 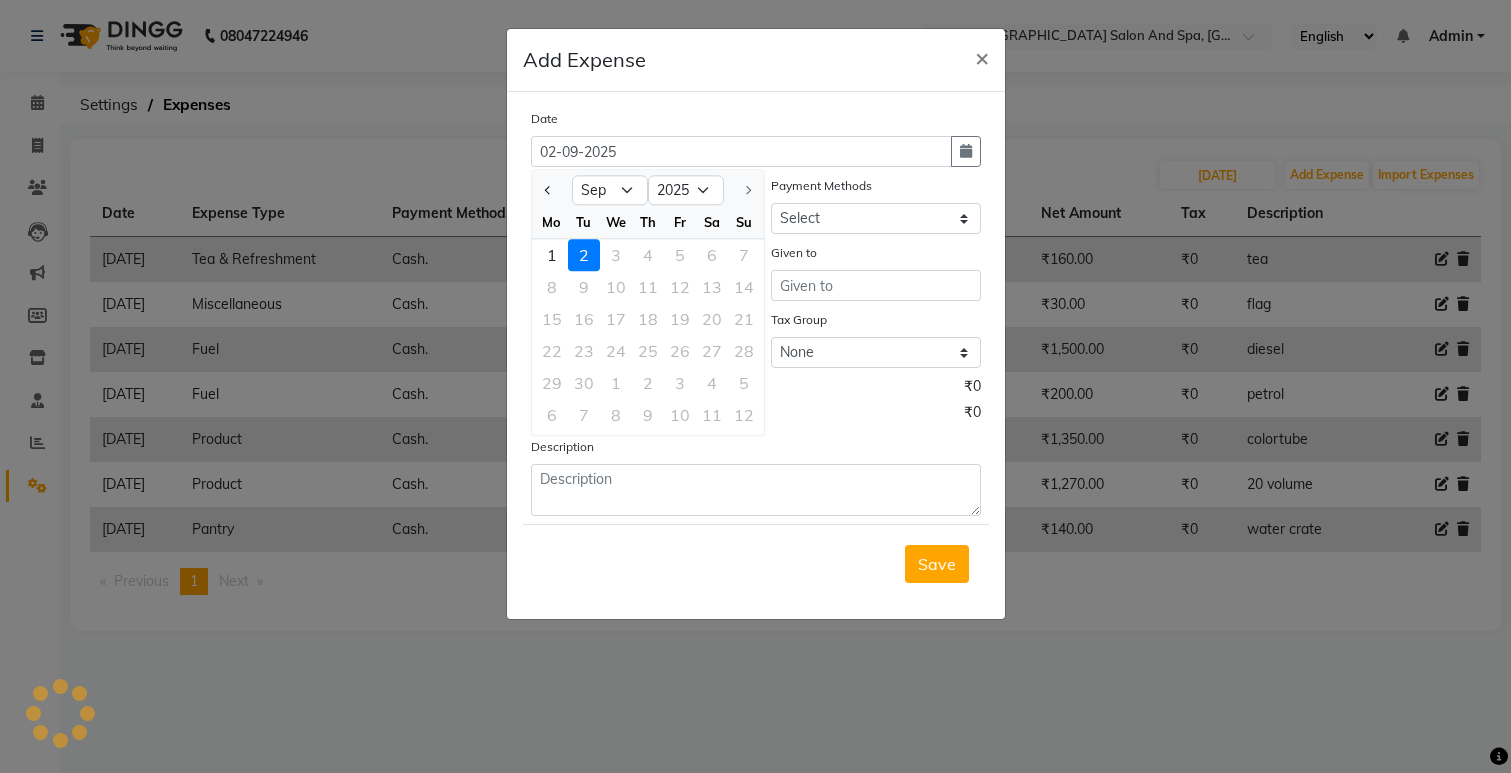 What do you see at coordinates (680, 222) in the screenshot?
I see `div: Fr` at bounding box center [680, 222].